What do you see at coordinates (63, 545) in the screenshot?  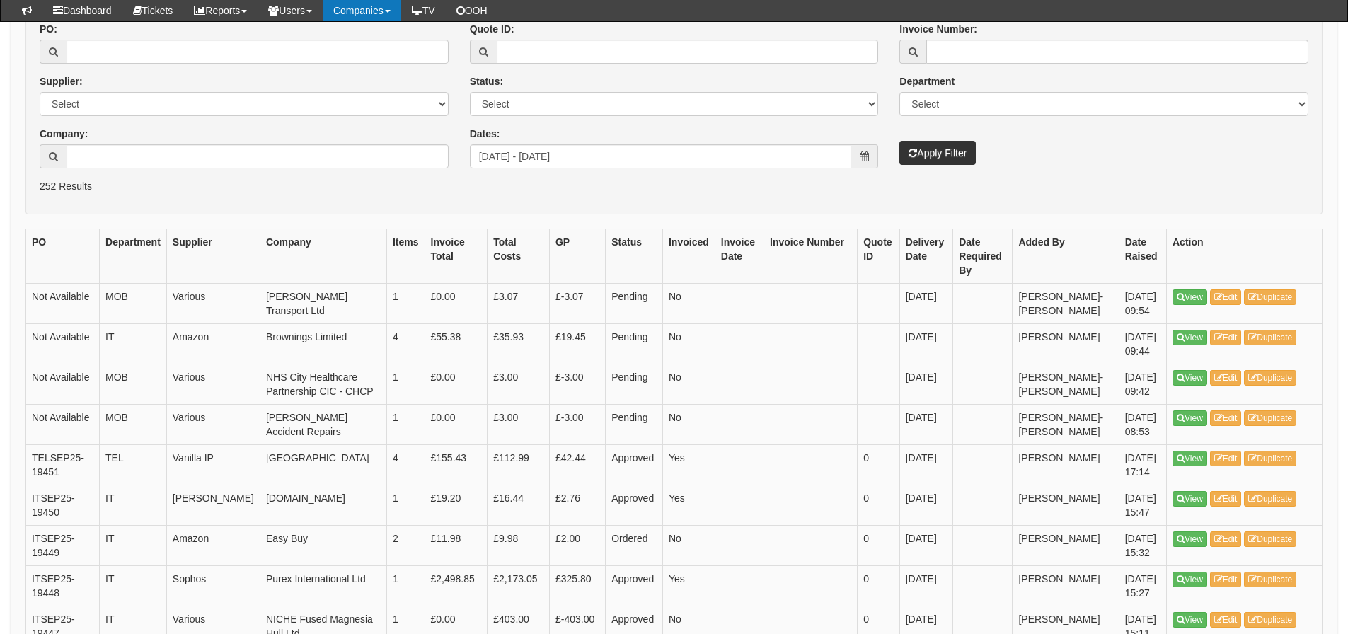 I see `td: ITSEP25-19449` at bounding box center [63, 545].